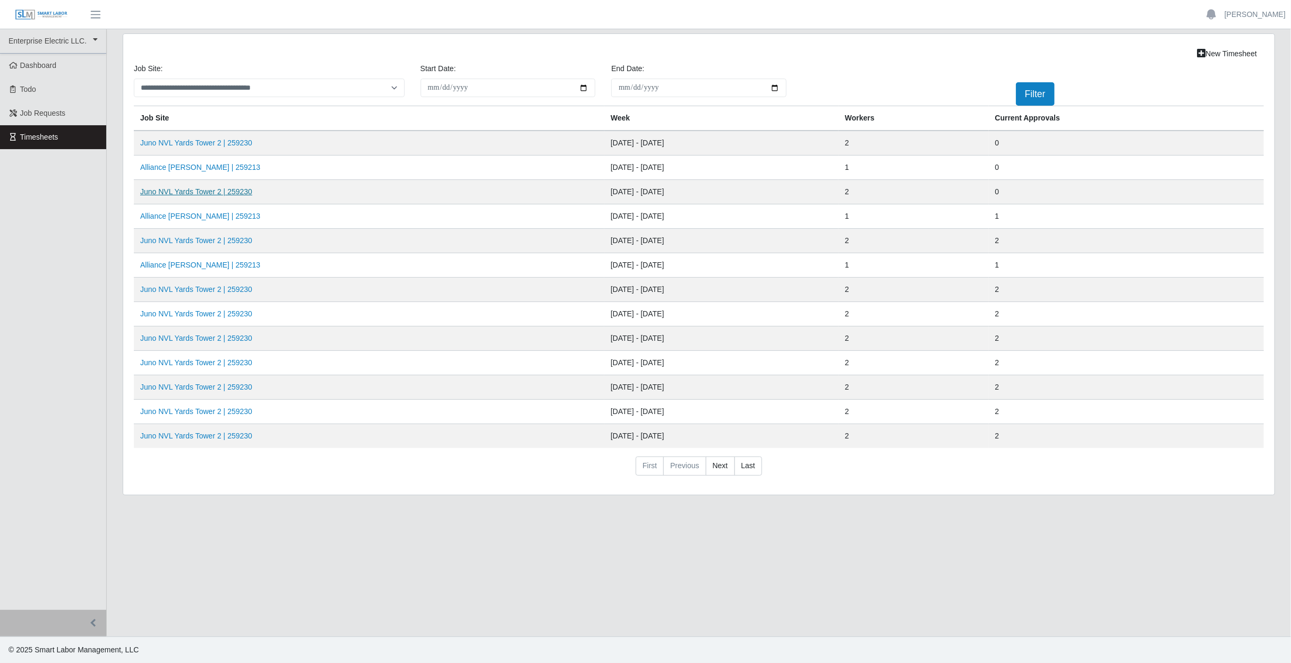 This screenshot has width=1291, height=663. I want to click on th: Week, so click(721, 118).